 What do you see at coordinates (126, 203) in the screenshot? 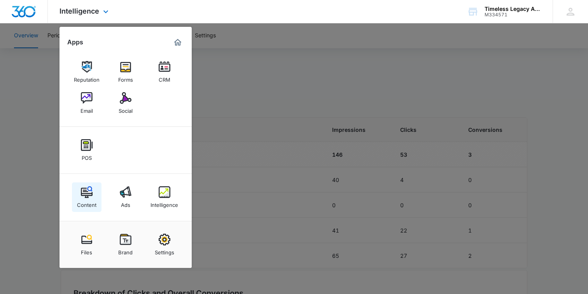
I see `div: Ads` at bounding box center [126, 203].